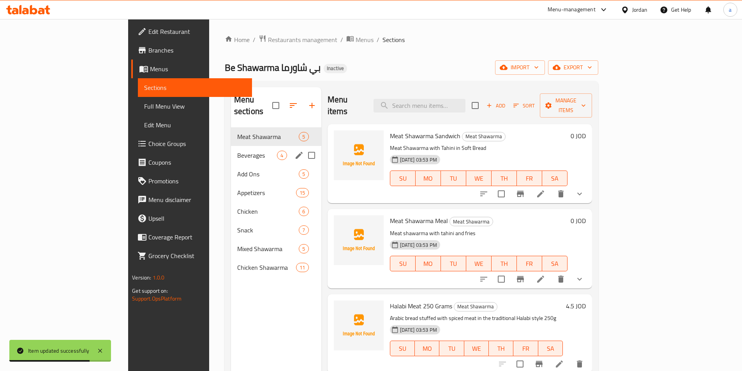 The image size is (742, 371). Describe the element at coordinates (195, 106) in the screenshot. I see `a: Full Menu View` at that location.